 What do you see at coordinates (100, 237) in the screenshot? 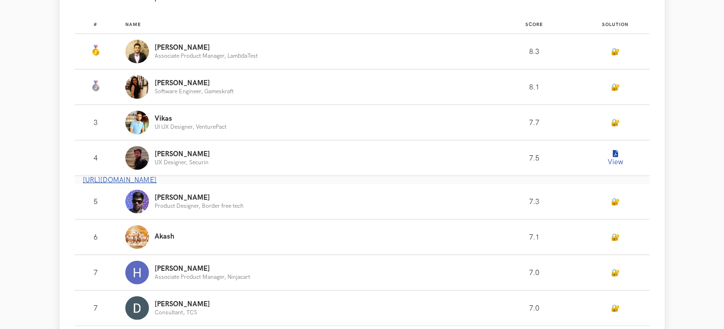
I see `td: 6` at bounding box center [100, 237].